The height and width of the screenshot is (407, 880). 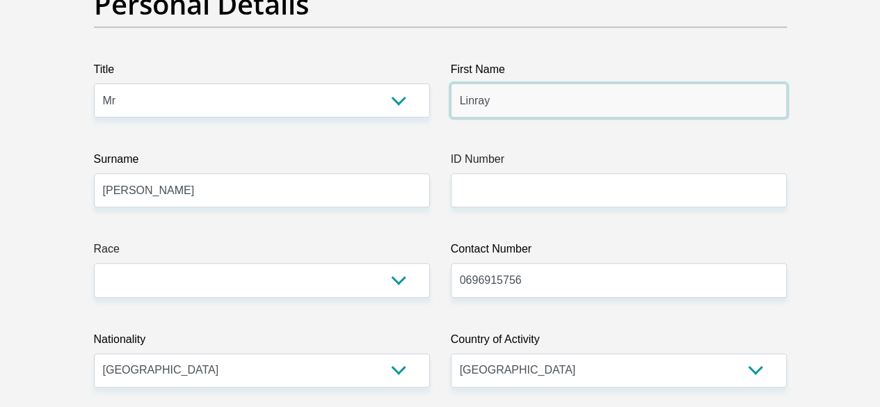 What do you see at coordinates (618, 72) in the screenshot?
I see `label: First Name` at bounding box center [618, 72].